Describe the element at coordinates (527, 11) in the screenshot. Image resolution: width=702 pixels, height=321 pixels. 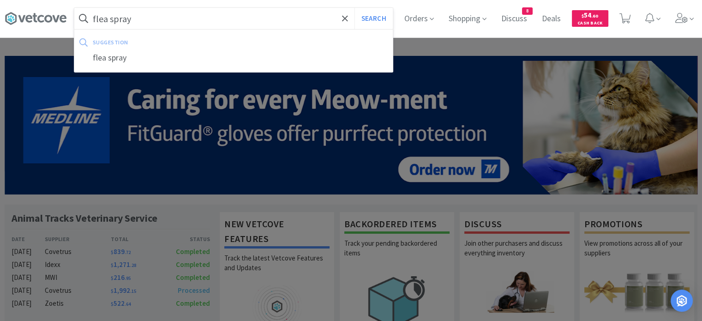
I see `span: 8` at that location.